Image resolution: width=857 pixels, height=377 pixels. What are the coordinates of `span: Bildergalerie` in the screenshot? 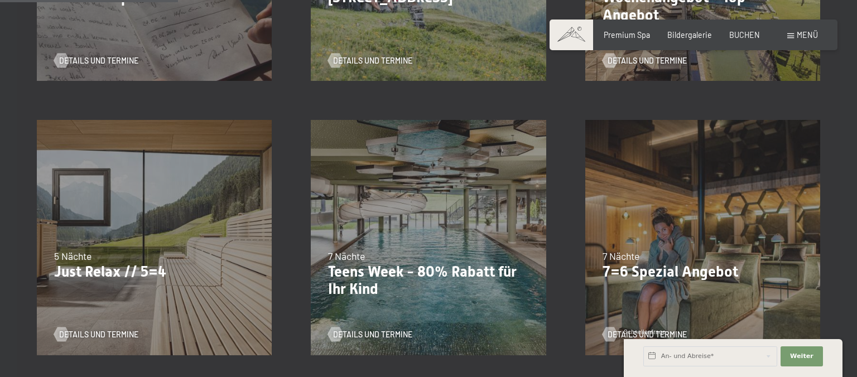 It's located at (690, 35).